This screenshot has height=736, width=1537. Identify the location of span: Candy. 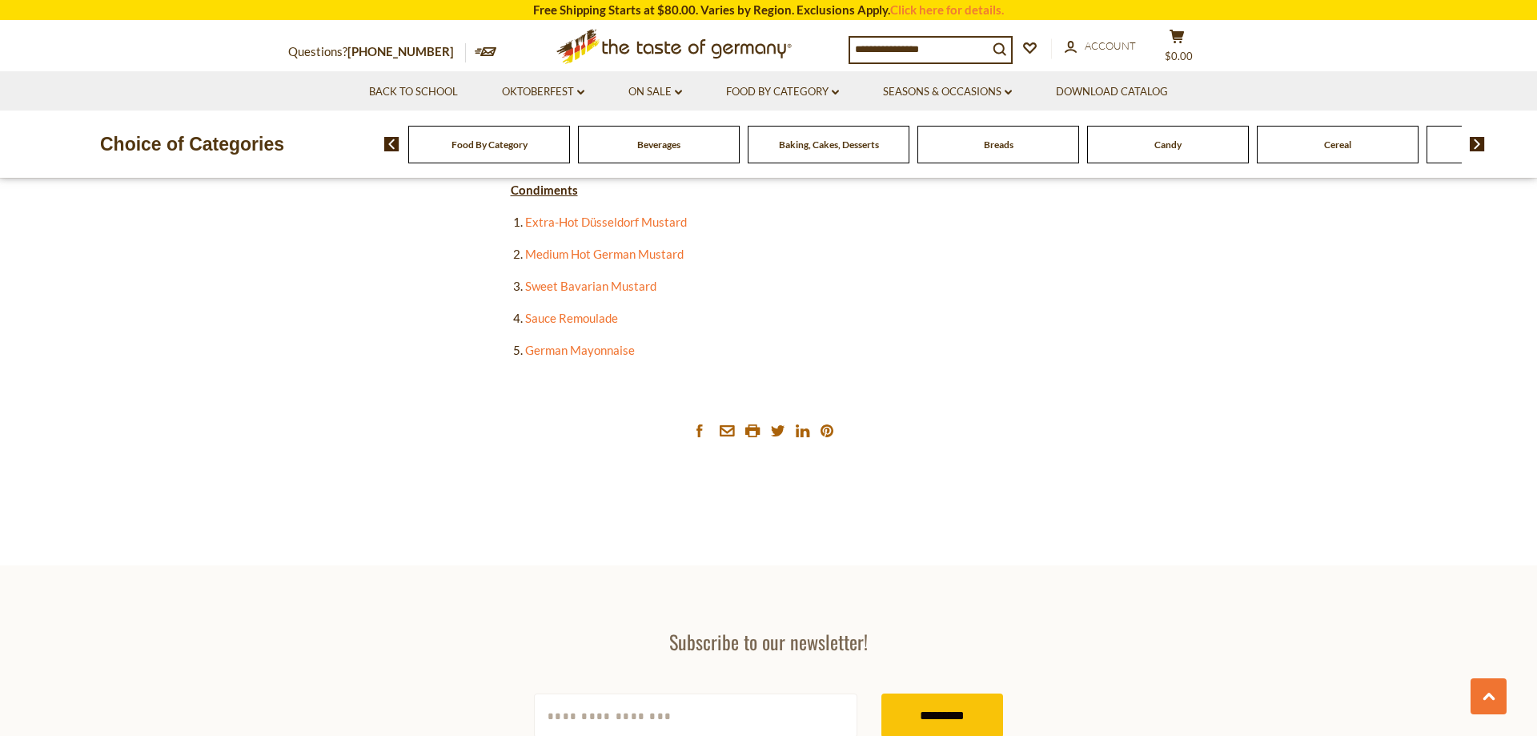
(1168, 144).